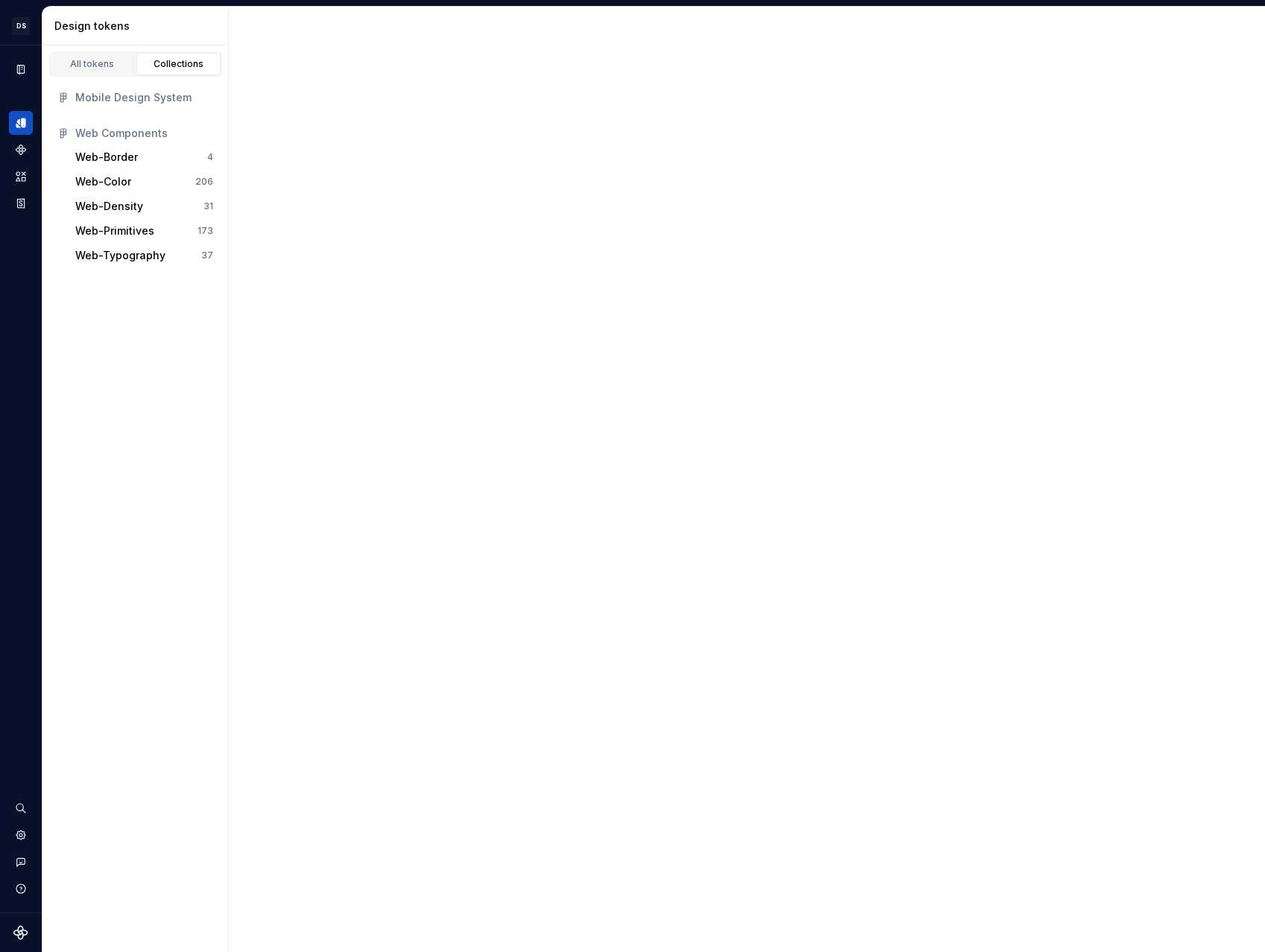 The image size is (1265, 952). I want to click on button: Search ⌘K, so click(21, 808).